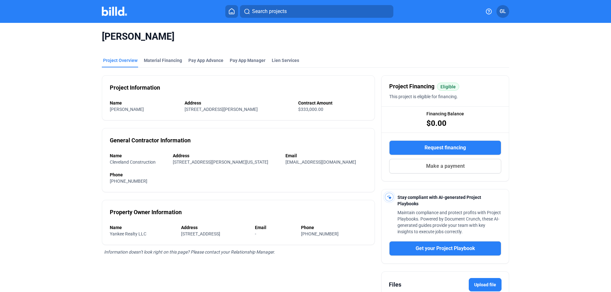  What do you see at coordinates (445, 166) in the screenshot?
I see `button: Make a payment` at bounding box center [445, 166].